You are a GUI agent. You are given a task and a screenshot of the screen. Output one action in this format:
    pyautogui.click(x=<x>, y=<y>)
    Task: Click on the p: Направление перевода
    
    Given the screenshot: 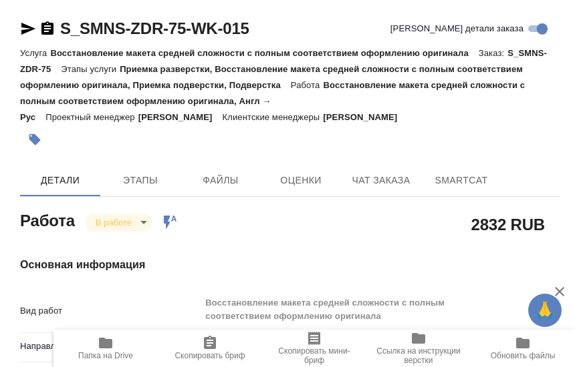 What is the action you would take?
    pyautogui.click(x=110, y=347)
    